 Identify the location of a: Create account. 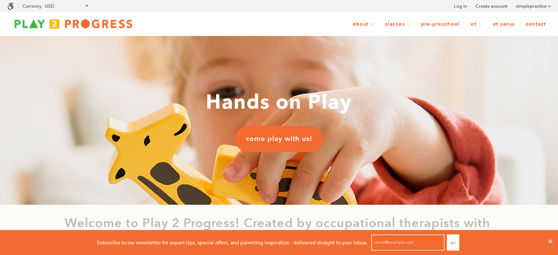
(492, 6).